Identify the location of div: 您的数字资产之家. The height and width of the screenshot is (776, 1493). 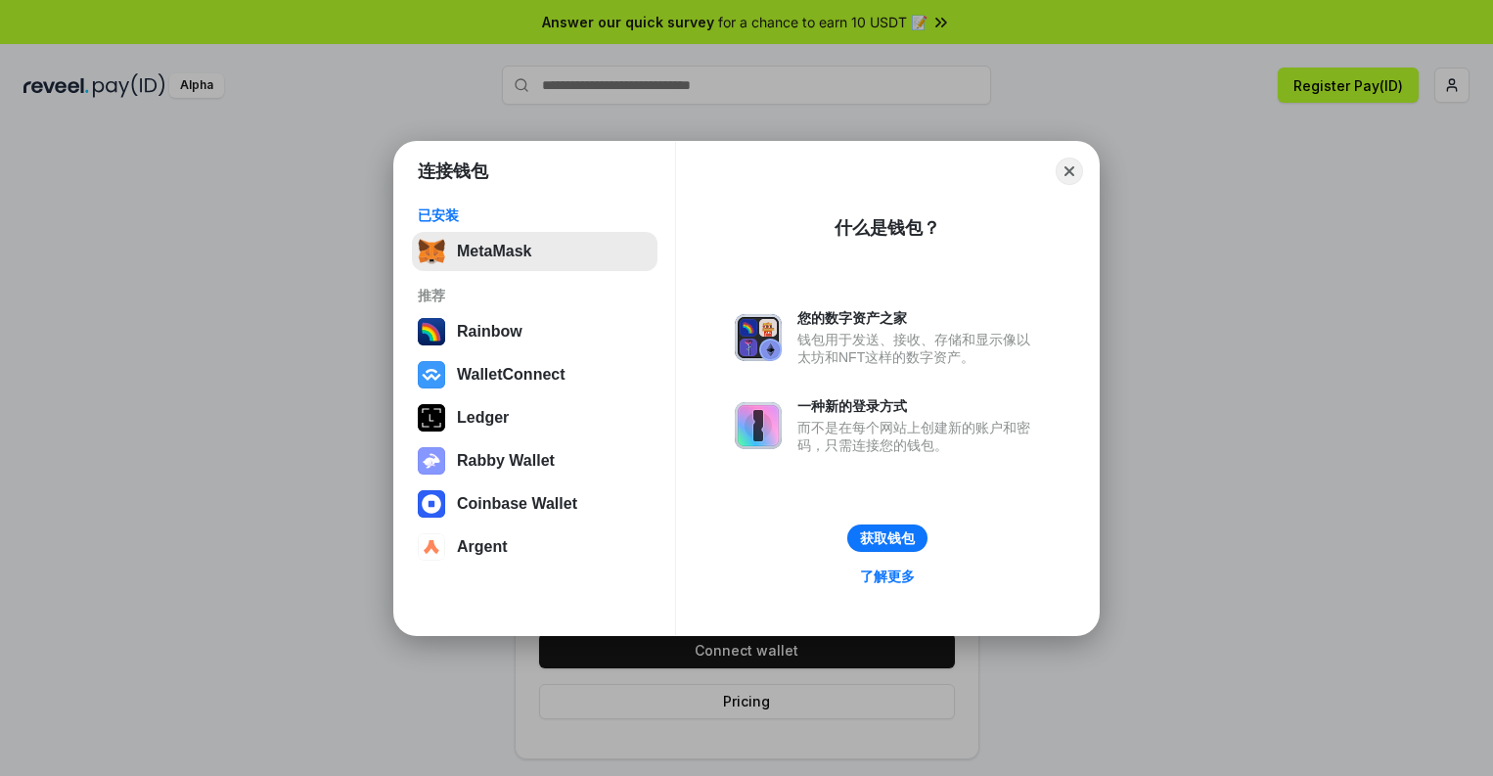
(919, 318).